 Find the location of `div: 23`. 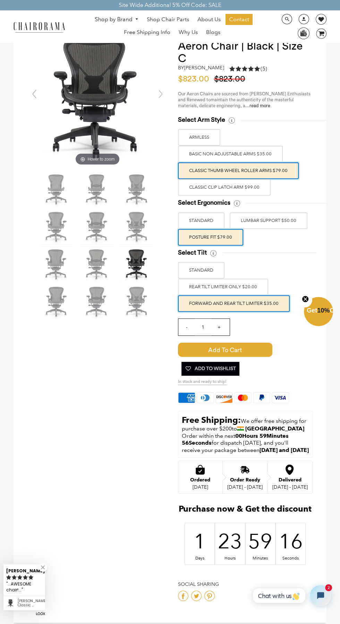

div: 23 is located at coordinates (230, 541).